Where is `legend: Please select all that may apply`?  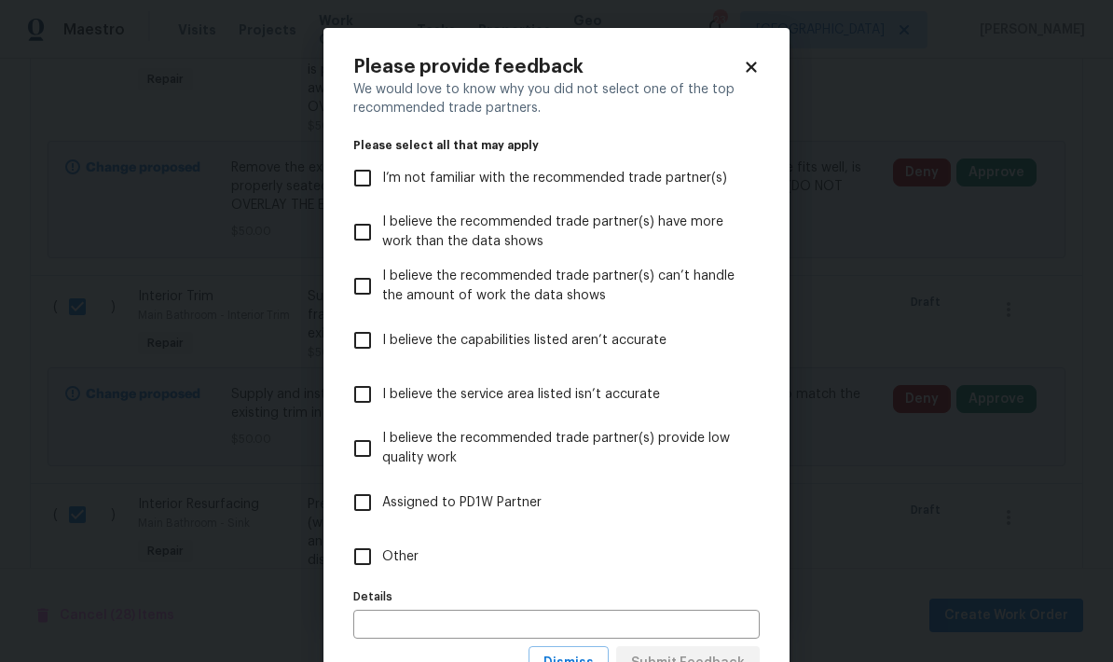
legend: Please select all that may apply is located at coordinates (557, 145).